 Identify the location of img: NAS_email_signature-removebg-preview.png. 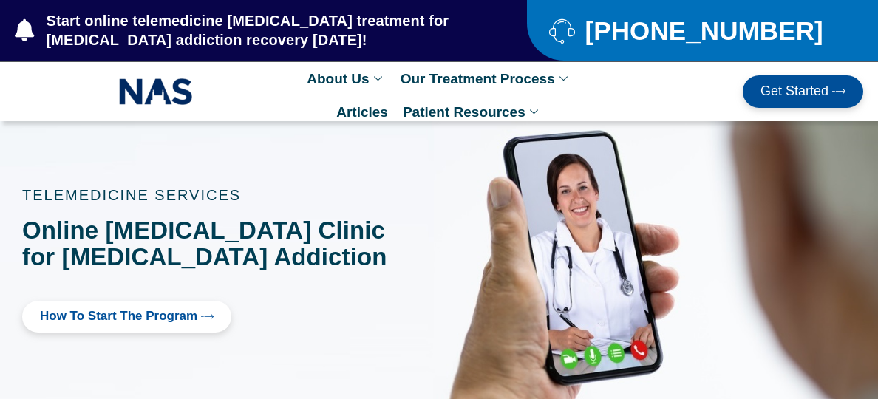
(156, 92).